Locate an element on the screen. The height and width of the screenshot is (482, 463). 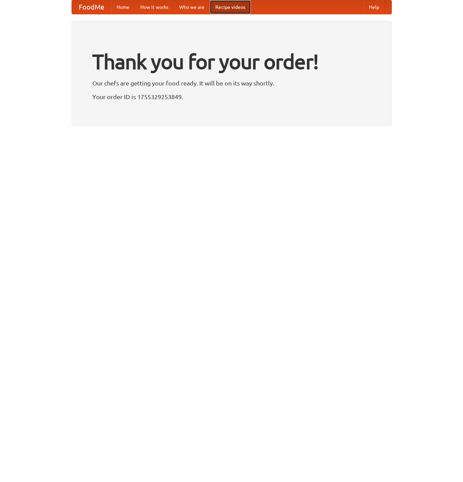
a: Help is located at coordinates (374, 7).